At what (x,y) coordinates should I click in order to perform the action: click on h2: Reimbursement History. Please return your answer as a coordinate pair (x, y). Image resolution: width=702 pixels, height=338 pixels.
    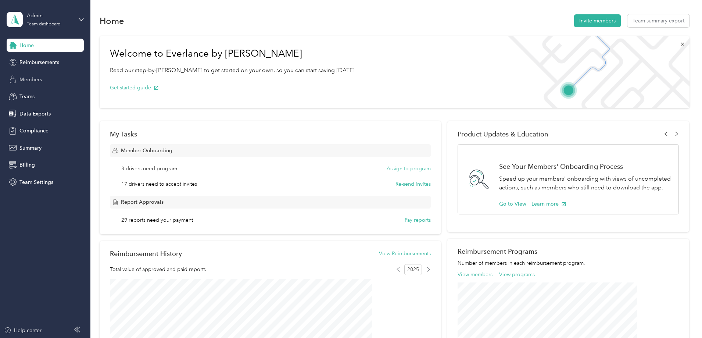
    Looking at the image, I should click on (146, 253).